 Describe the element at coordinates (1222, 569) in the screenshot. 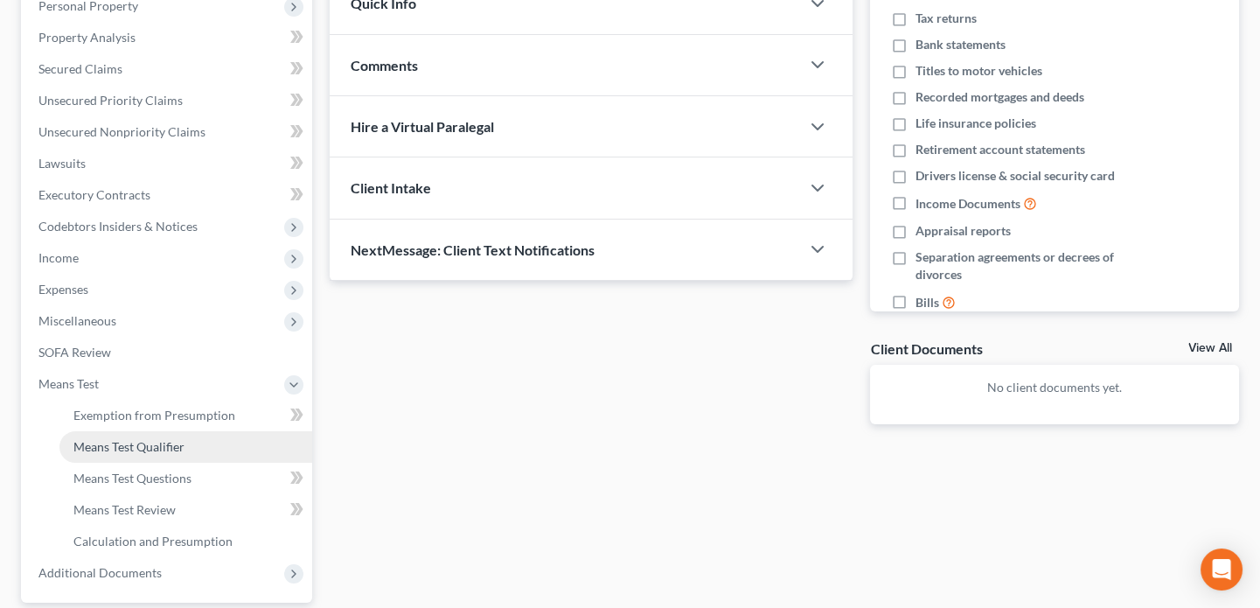

I see `div: Open Intercom Messenger` at that location.